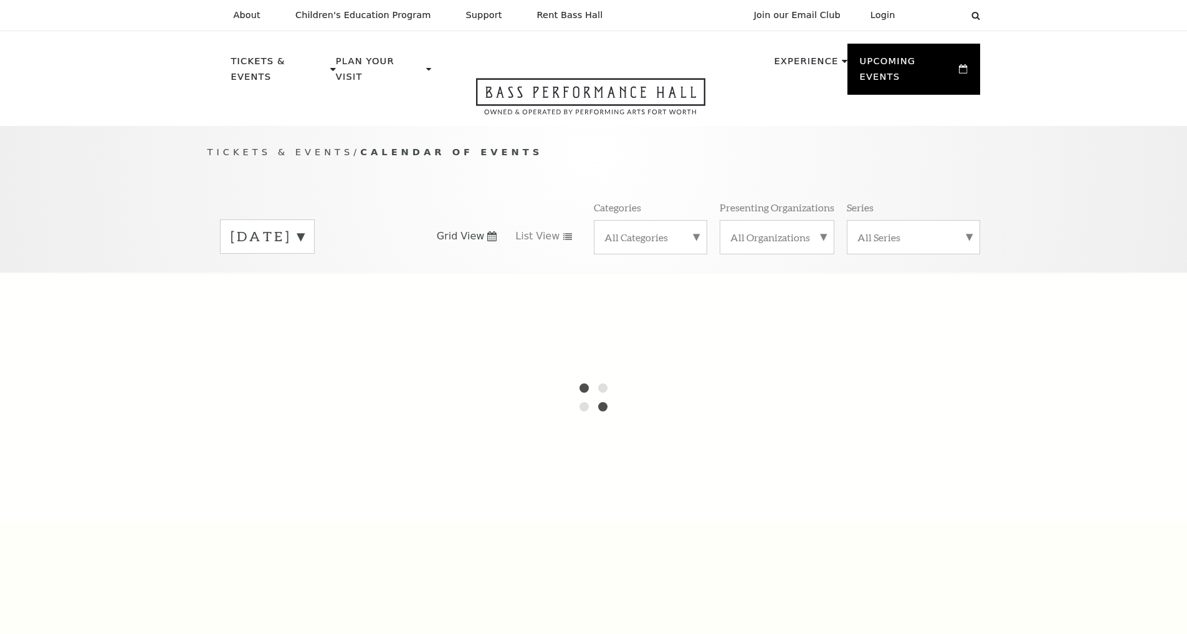  I want to click on label: All Organizations, so click(777, 237).